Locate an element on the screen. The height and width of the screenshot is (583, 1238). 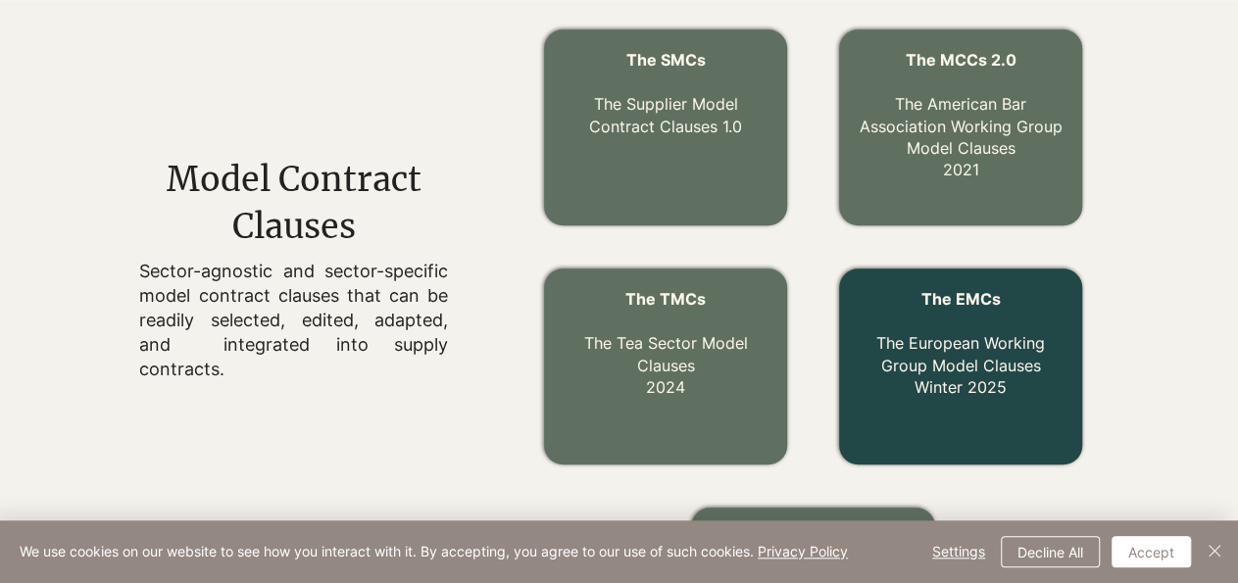
button: Accept is located at coordinates (1151, 552).